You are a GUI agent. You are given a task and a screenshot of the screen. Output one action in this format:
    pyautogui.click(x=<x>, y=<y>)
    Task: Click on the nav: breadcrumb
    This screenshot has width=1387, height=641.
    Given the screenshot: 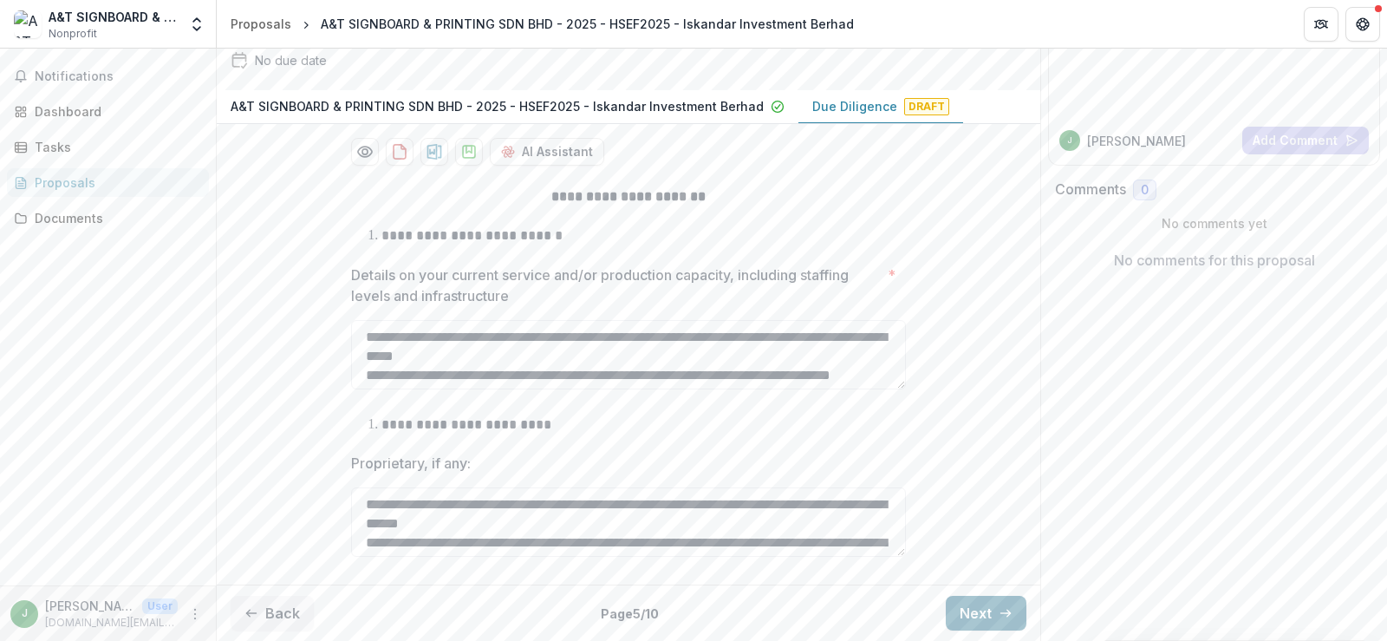 What is the action you would take?
    pyautogui.click(x=542, y=23)
    